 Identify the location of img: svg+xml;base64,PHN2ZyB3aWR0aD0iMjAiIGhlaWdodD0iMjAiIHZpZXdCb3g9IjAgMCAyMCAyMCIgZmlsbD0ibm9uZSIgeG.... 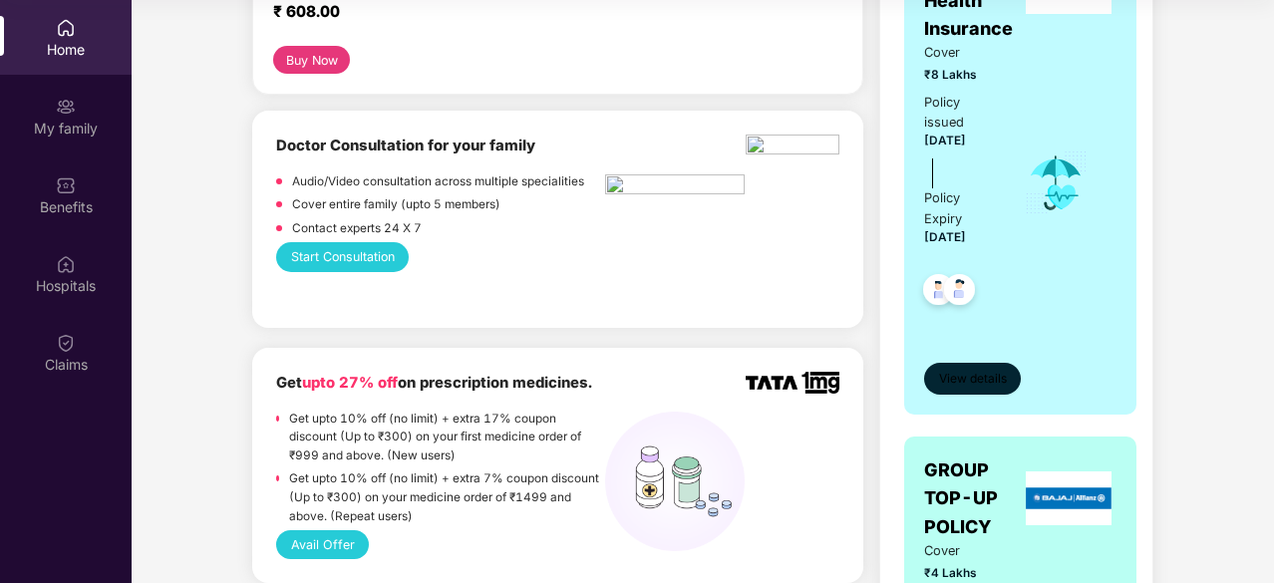
(66, 107).